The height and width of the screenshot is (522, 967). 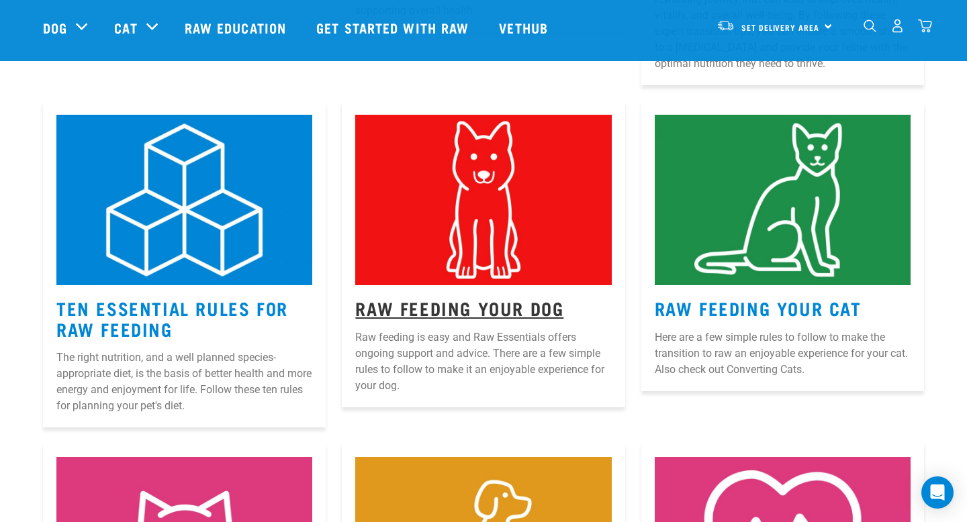 I want to click on a: Raw Feeding Your Dog, so click(x=459, y=308).